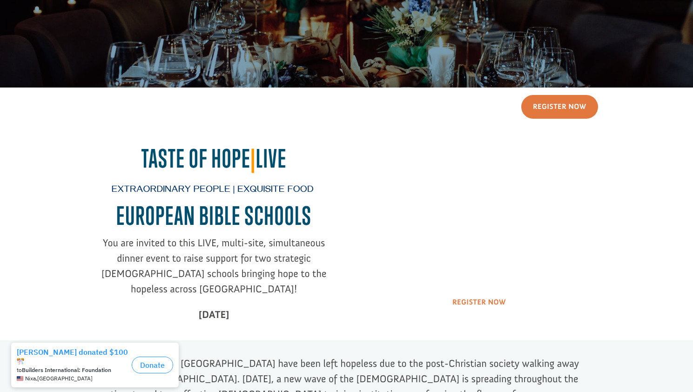  I want to click on span: Extraordinary People | Exquisite Food, so click(213, 190).